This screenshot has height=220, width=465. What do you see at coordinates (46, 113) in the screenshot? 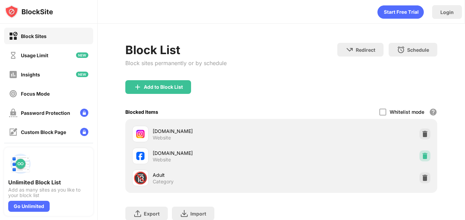
I see `div: Password Protection` at bounding box center [46, 113].